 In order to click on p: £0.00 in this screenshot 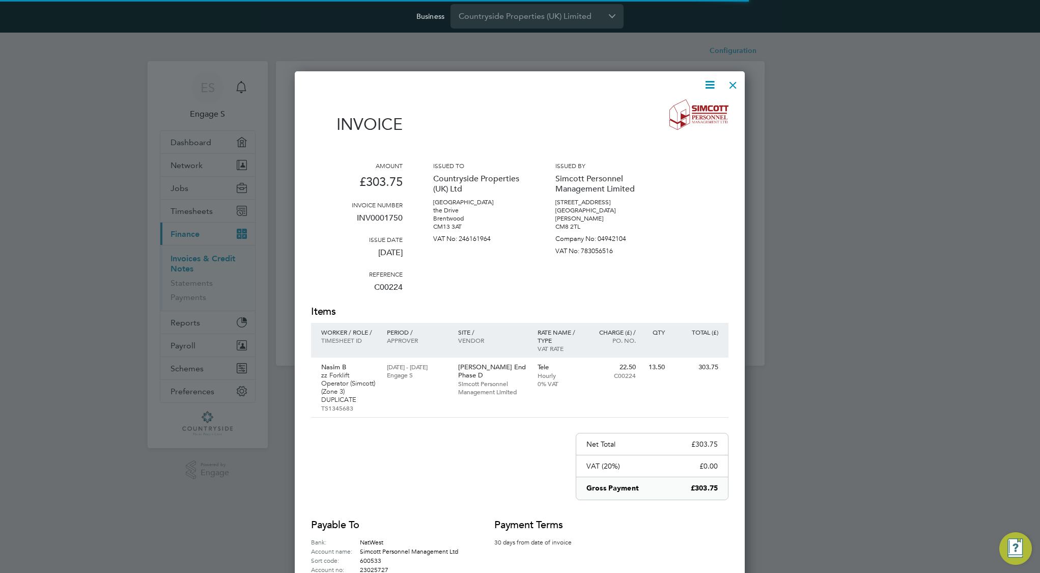, I will do `click(708, 466)`.